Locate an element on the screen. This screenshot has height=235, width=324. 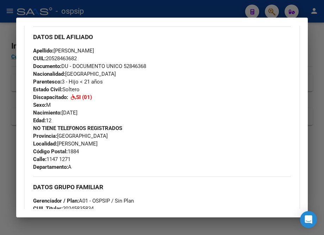
strong: Sexo: is located at coordinates (39, 105).